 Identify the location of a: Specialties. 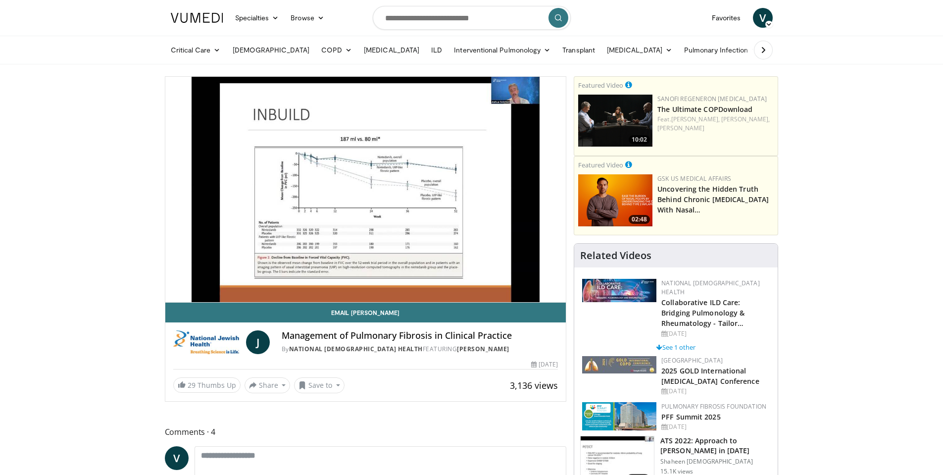
(257, 18).